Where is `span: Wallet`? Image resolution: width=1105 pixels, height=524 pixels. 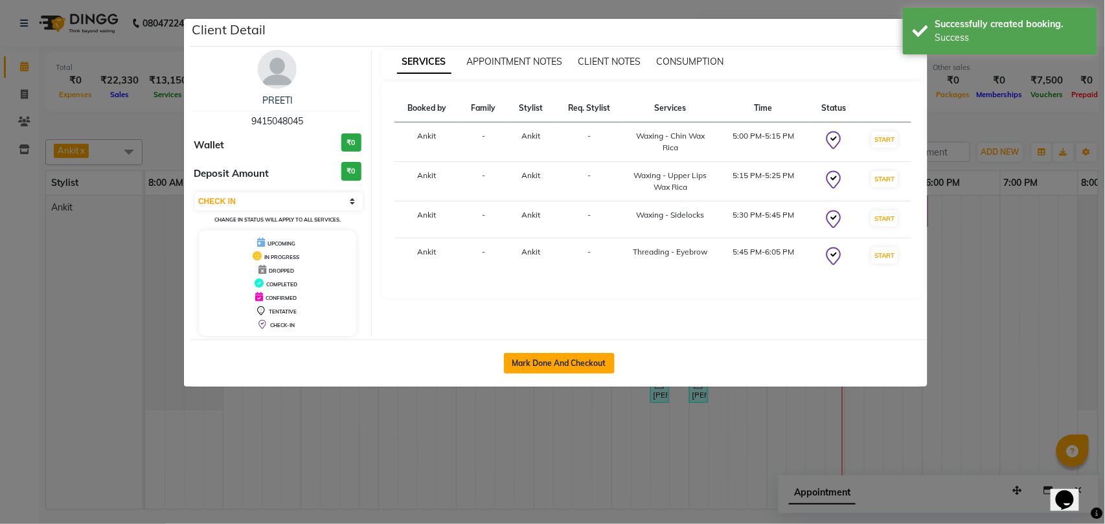 span: Wallet is located at coordinates (209, 145).